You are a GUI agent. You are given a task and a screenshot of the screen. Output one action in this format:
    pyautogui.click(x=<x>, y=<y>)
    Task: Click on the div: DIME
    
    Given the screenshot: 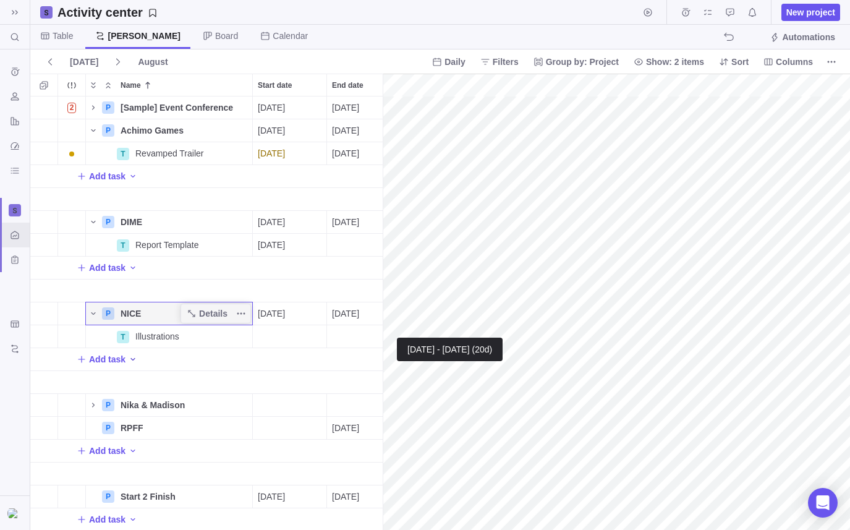 What is the action you would take?
    pyautogui.click(x=184, y=222)
    